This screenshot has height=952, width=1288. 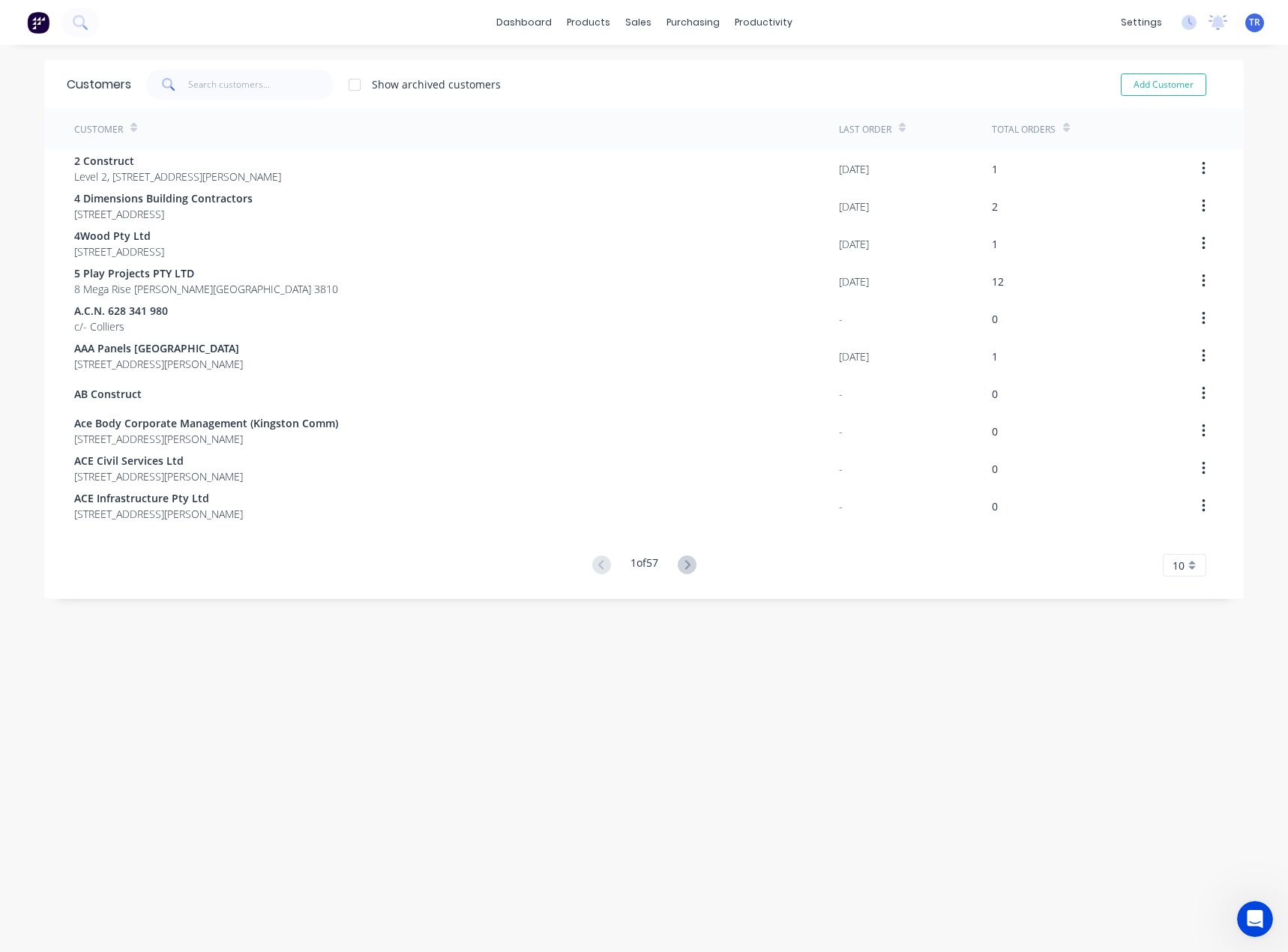 What do you see at coordinates (995, 206) in the screenshot?
I see `div: 2` at bounding box center [995, 206].